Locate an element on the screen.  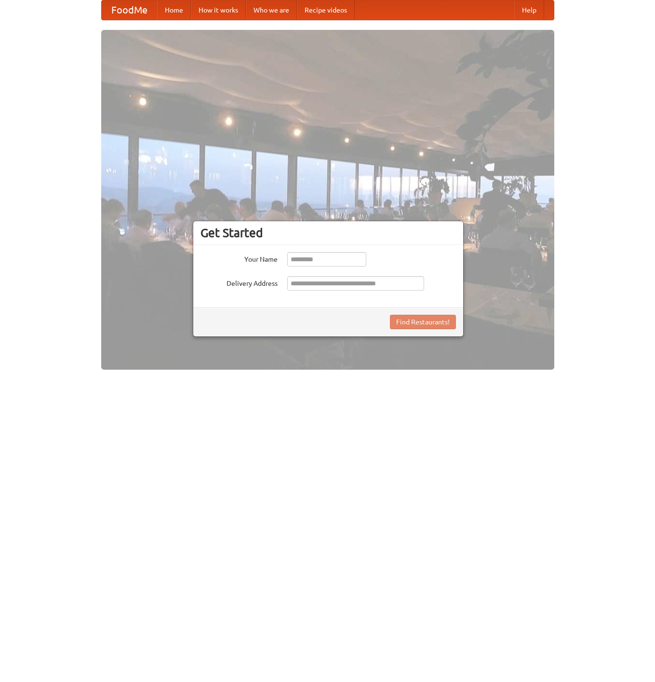
a: FoodMe is located at coordinates (129, 10).